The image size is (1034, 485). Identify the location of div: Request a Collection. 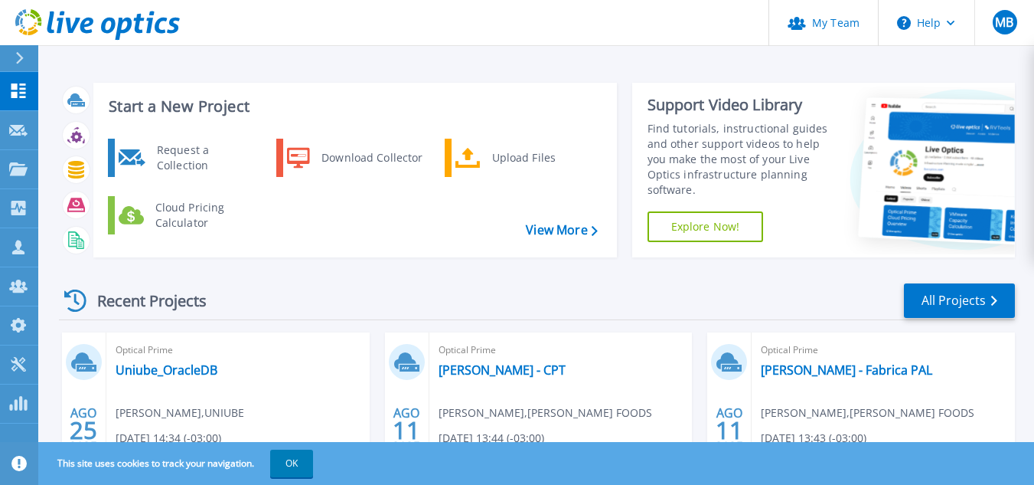
(205, 158).